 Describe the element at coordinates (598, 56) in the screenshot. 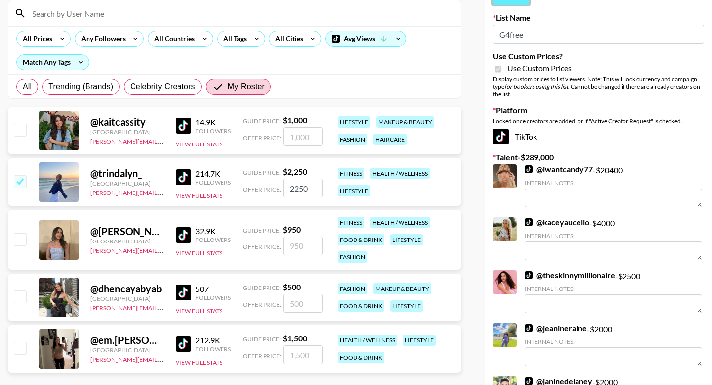

I see `label: Use Custom Prices?` at that location.